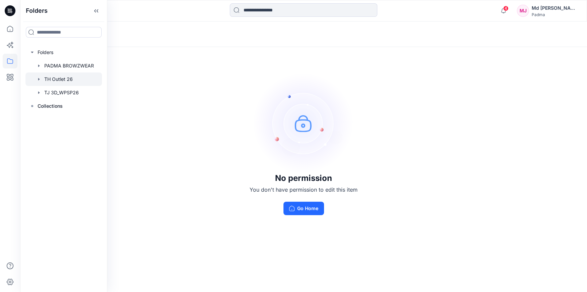  Describe the element at coordinates (304, 190) in the screenshot. I see `p: You don't have permission to edit this item` at that location.